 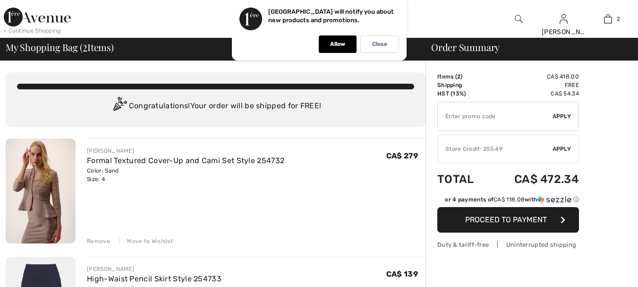 I want to click on img: Formal Textured Cover-Up and Cami Set Style 254732, so click(x=41, y=191).